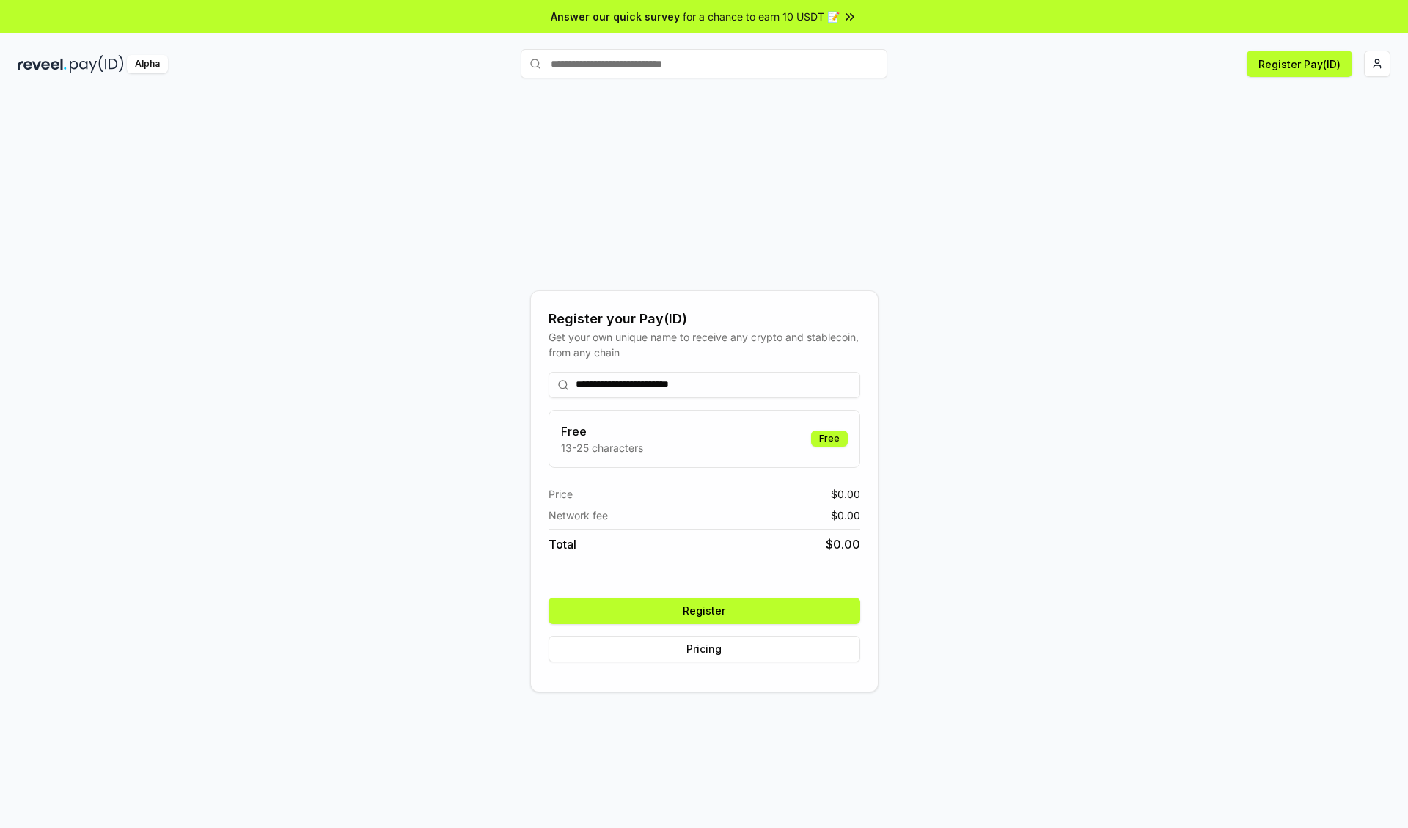 The height and width of the screenshot is (828, 1408). Describe the element at coordinates (704, 611) in the screenshot. I see `button: Register` at that location.